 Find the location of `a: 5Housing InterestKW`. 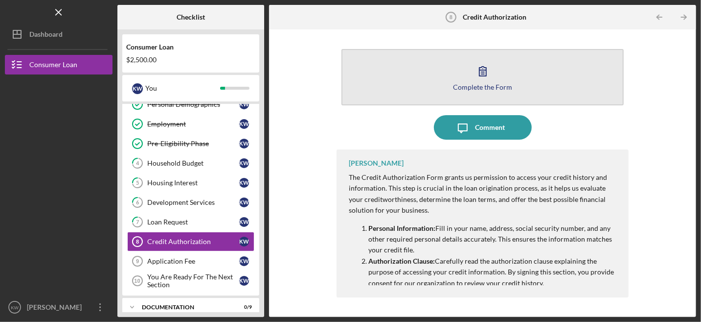

a: 5Housing InterestKW is located at coordinates (191, 183).